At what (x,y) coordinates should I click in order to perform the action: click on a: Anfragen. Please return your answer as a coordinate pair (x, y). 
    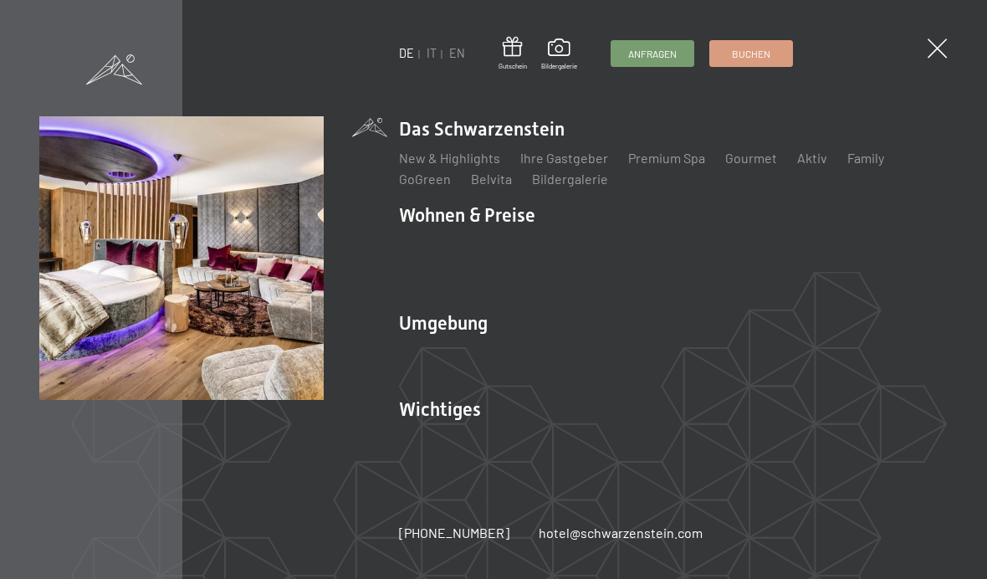
    Looking at the image, I should click on (653, 54).